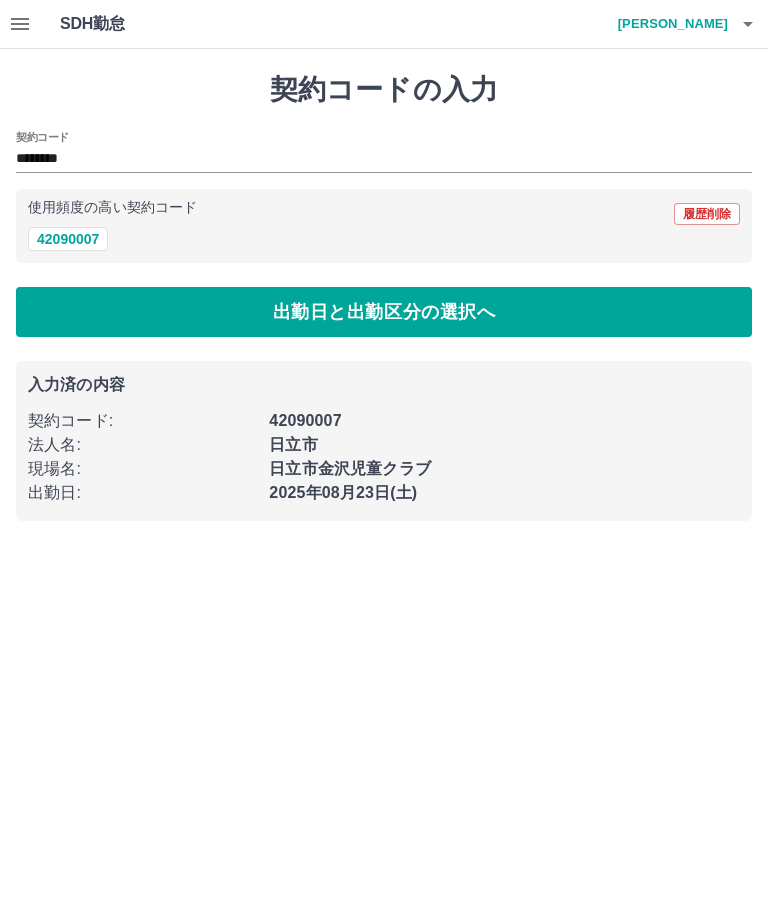 This screenshot has width=768, height=921. I want to click on p: 法人名 :, so click(142, 445).